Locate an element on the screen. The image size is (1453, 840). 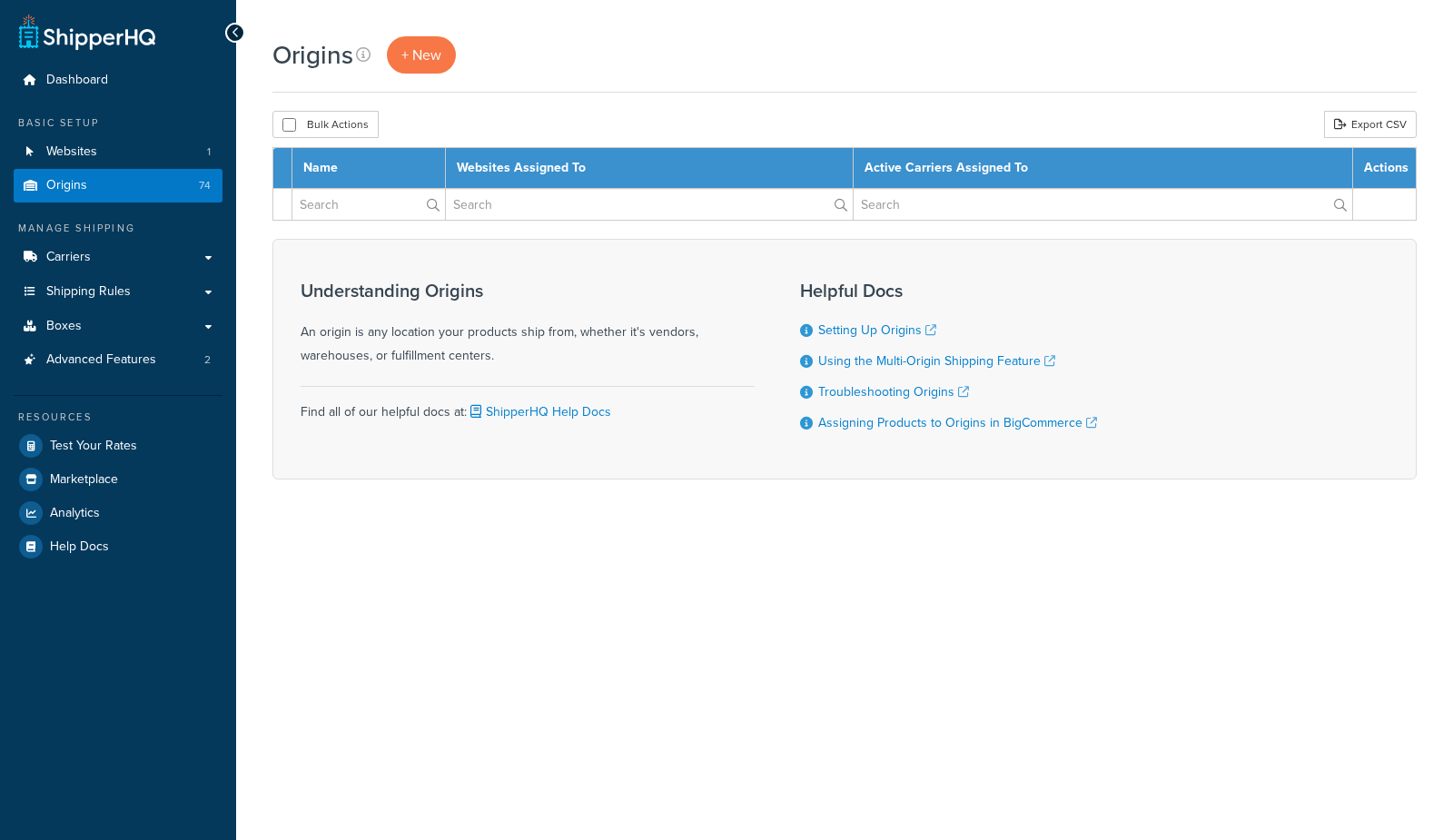
div: Manage Shipping is located at coordinates (118, 228).